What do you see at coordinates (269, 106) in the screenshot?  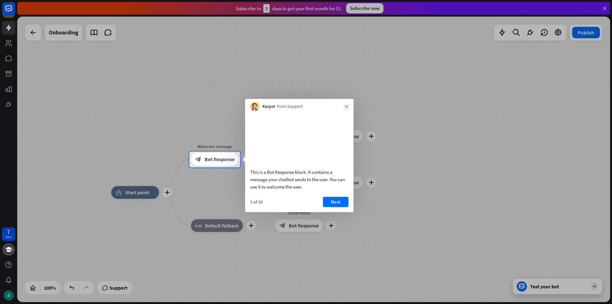 I see `span: Kacper` at bounding box center [269, 106].